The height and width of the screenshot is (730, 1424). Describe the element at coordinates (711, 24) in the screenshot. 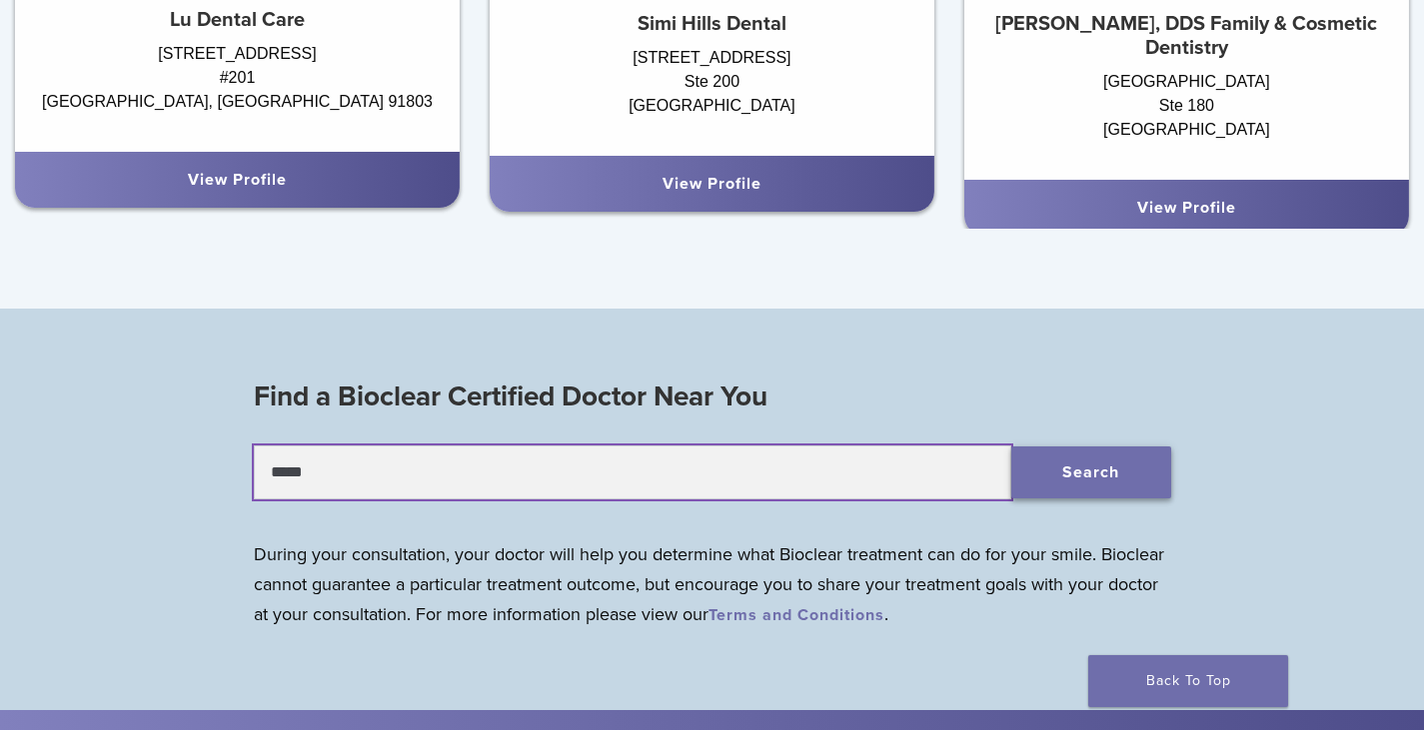

I see `strong: Simi Hills Dental` at that location.